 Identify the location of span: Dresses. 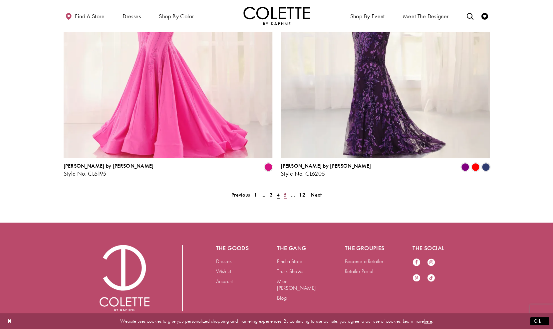
(132, 16).